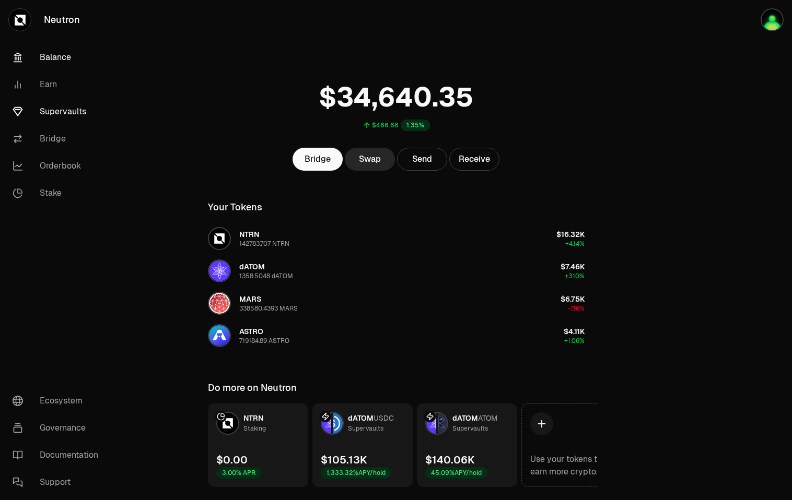 The image size is (792, 500). I want to click on button: Receive, so click(474, 159).